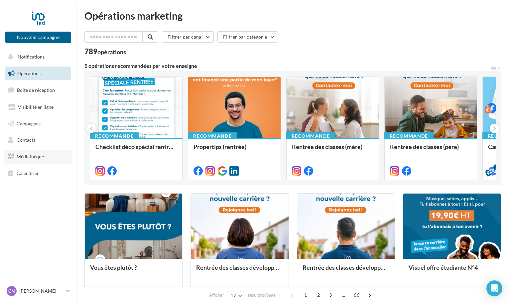 The width and height of the screenshot is (509, 303). Describe the element at coordinates (234, 150) in the screenshot. I see `div: Propertips (rentrée)` at that location.